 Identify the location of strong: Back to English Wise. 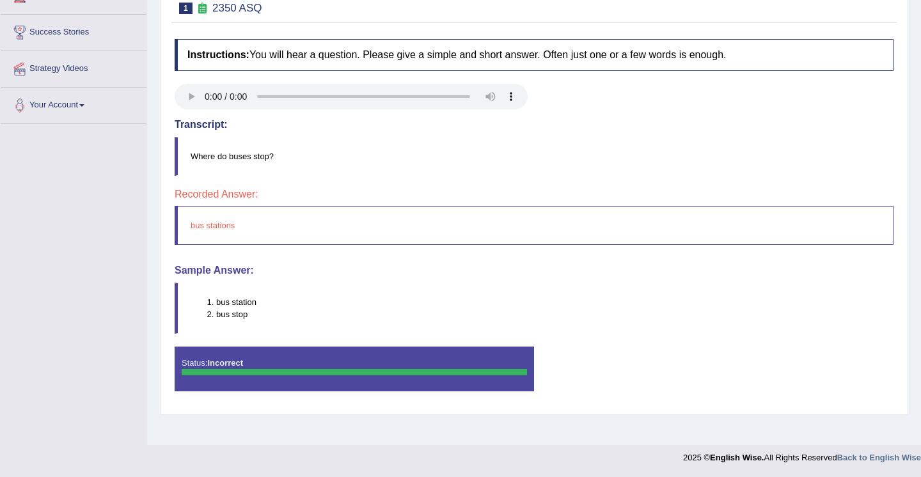
(879, 457).